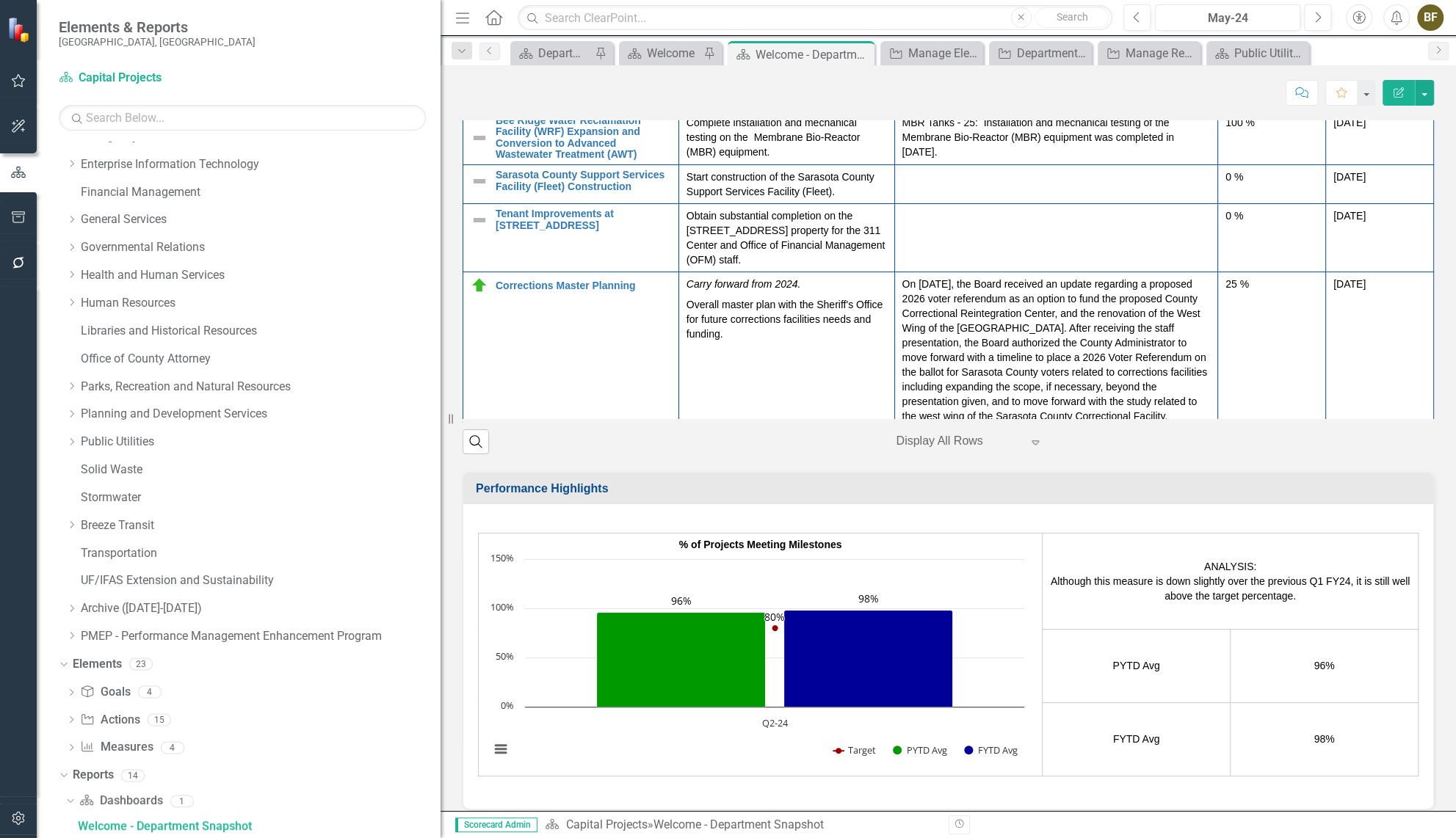 The height and width of the screenshot is (838, 1456). What do you see at coordinates (855, 749) in the screenshot?
I see `button: Show Target` at bounding box center [855, 749].